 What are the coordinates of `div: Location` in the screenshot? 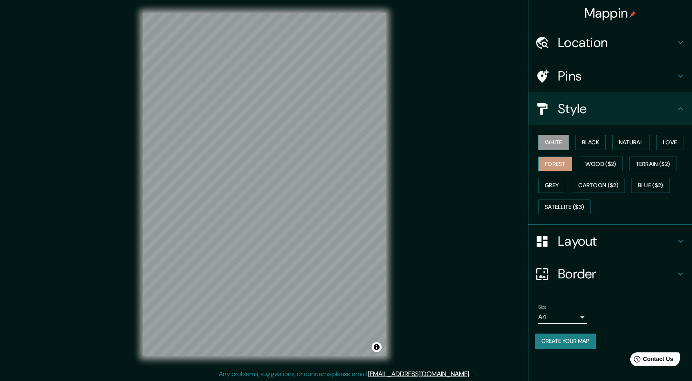 It's located at (610, 43).